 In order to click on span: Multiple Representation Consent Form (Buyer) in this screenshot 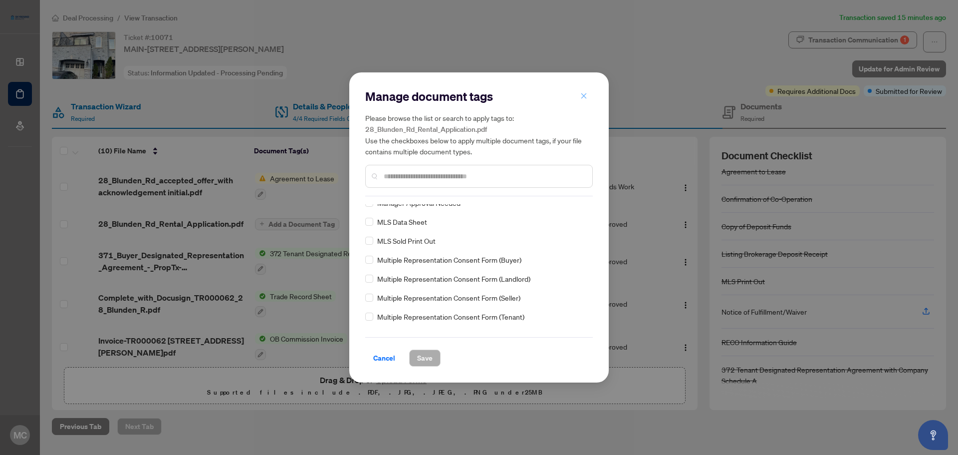, I will do `click(449, 260)`.